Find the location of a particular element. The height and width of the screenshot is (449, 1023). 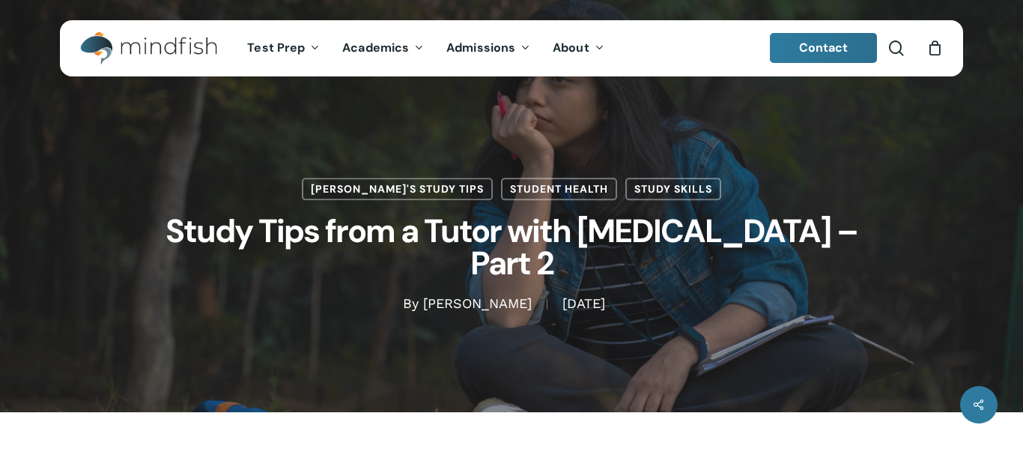

nav: Main Menu is located at coordinates (425, 48).